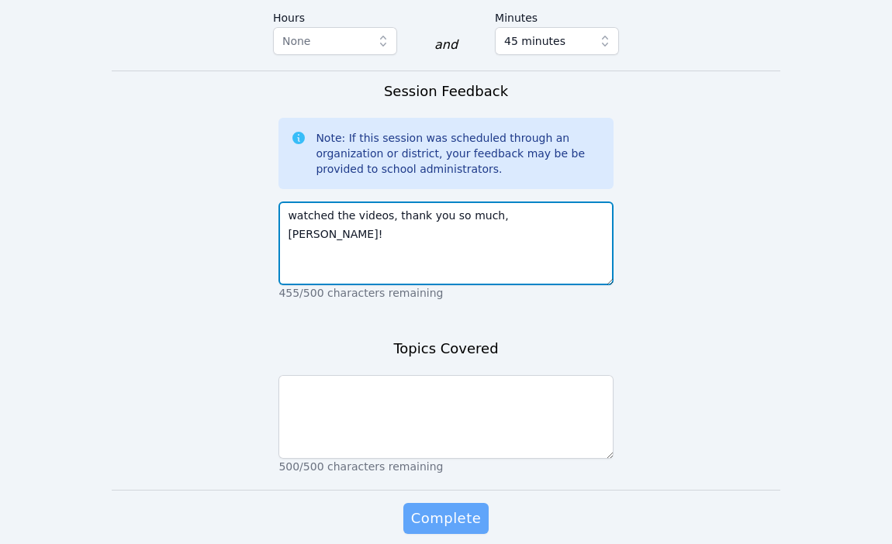 This screenshot has width=892, height=544. I want to click on span: None, so click(296, 41).